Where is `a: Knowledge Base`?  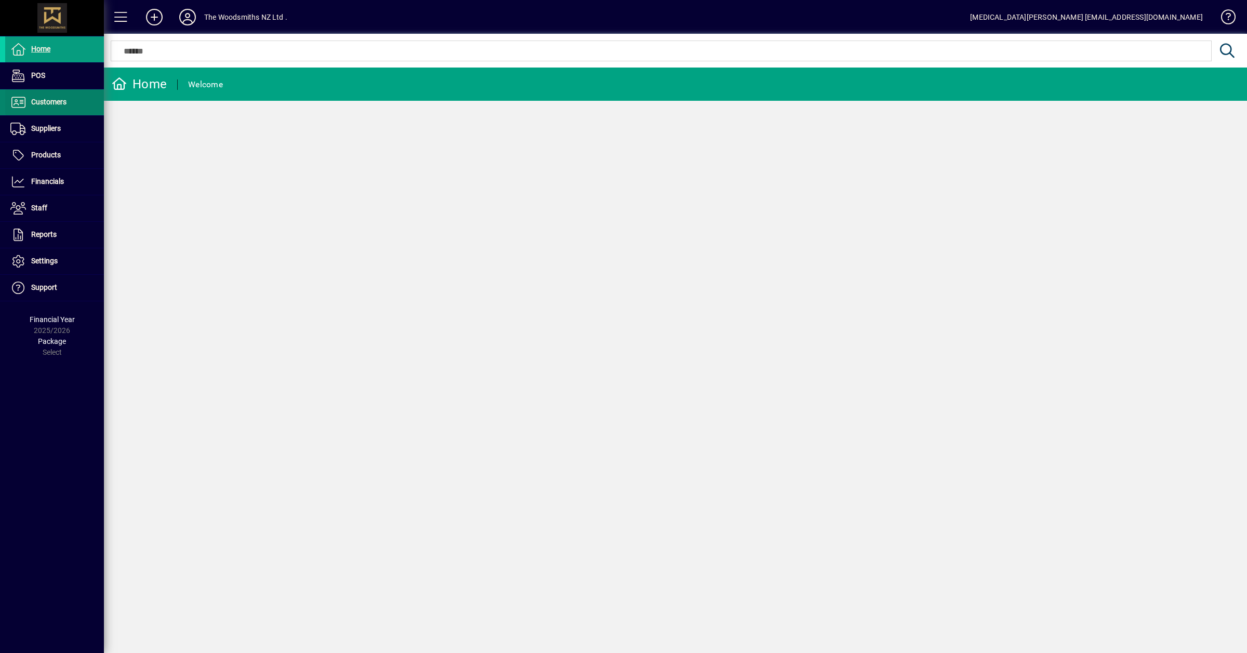
a: Knowledge Base is located at coordinates (1223, 19).